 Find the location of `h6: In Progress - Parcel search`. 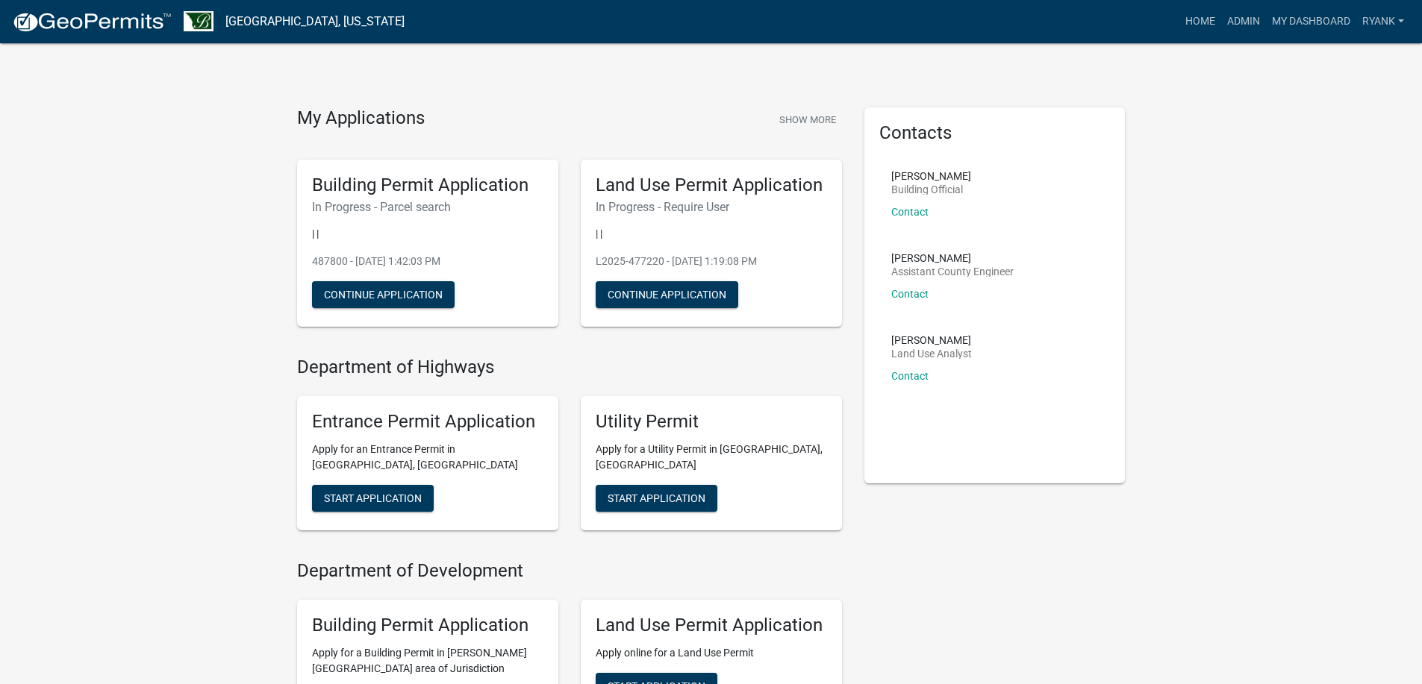

h6: In Progress - Parcel search is located at coordinates (428, 207).